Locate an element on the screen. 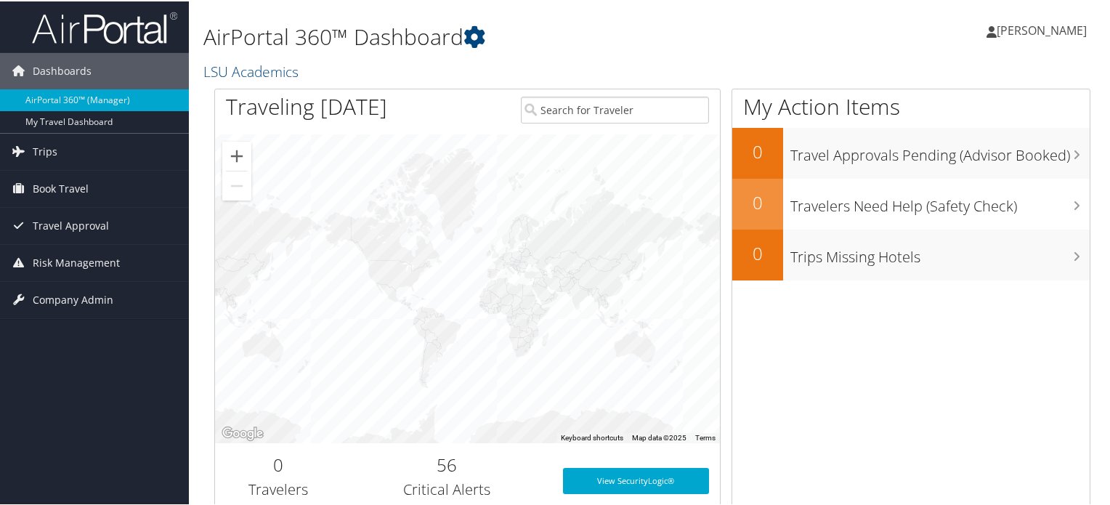 This screenshot has height=505, width=1110. span: Travel Approval is located at coordinates (70, 224).